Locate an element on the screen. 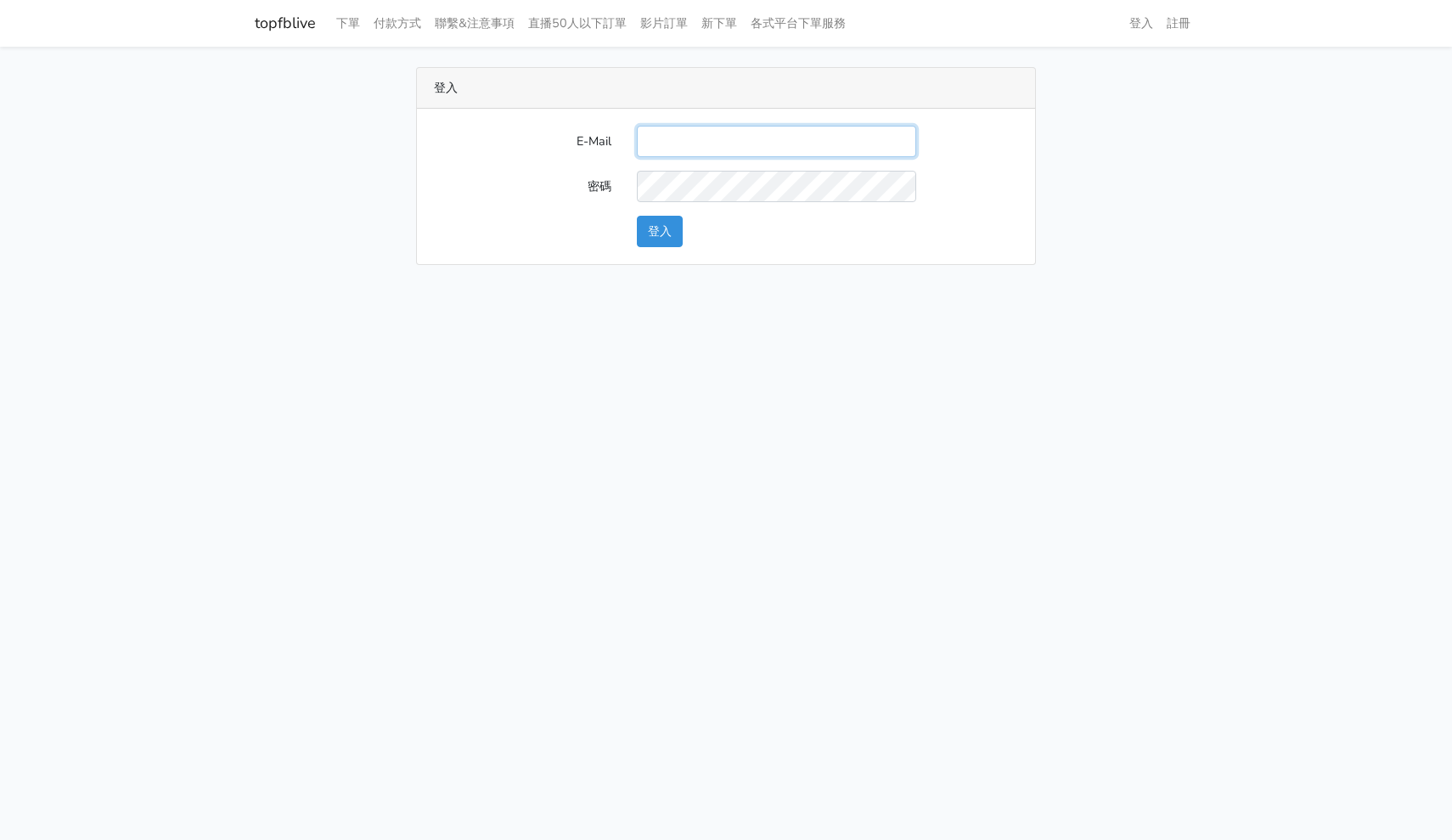  a: 直播50人以下訂單 is located at coordinates (577, 23).